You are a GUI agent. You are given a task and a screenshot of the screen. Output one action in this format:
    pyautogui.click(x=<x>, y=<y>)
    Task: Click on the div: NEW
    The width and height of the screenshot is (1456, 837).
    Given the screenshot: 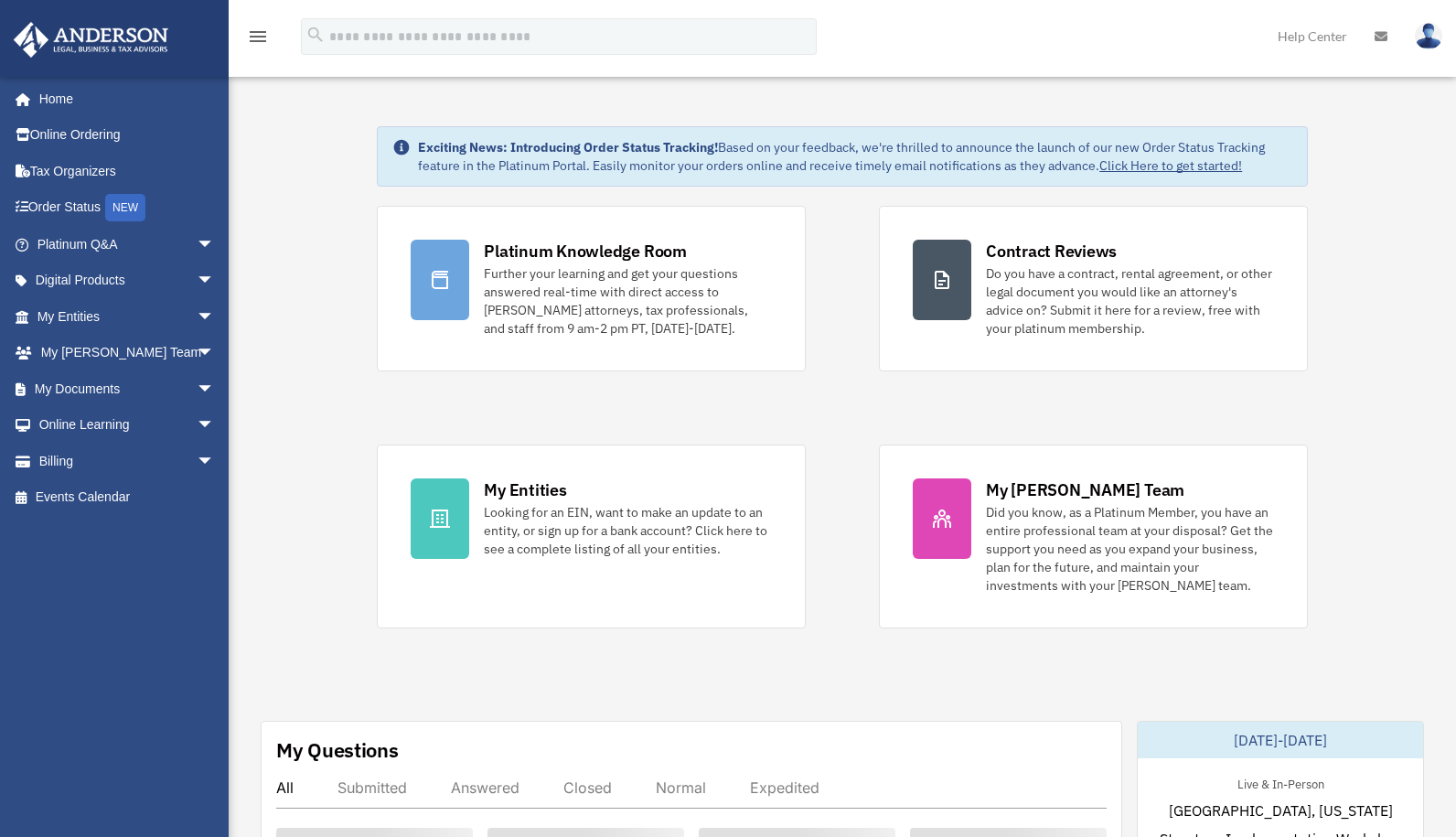 What is the action you would take?
    pyautogui.click(x=125, y=207)
    